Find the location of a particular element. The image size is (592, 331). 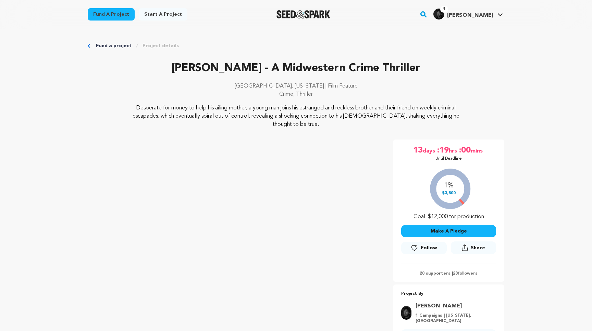

a: Start a project is located at coordinates (163, 14).